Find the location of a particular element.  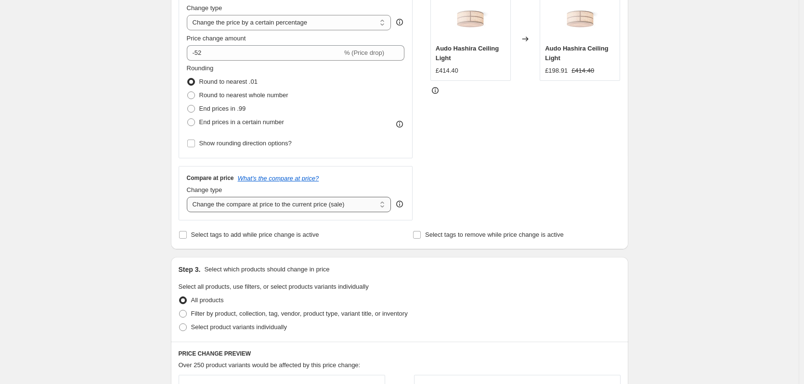

div: £414.40 is located at coordinates (447, 71).